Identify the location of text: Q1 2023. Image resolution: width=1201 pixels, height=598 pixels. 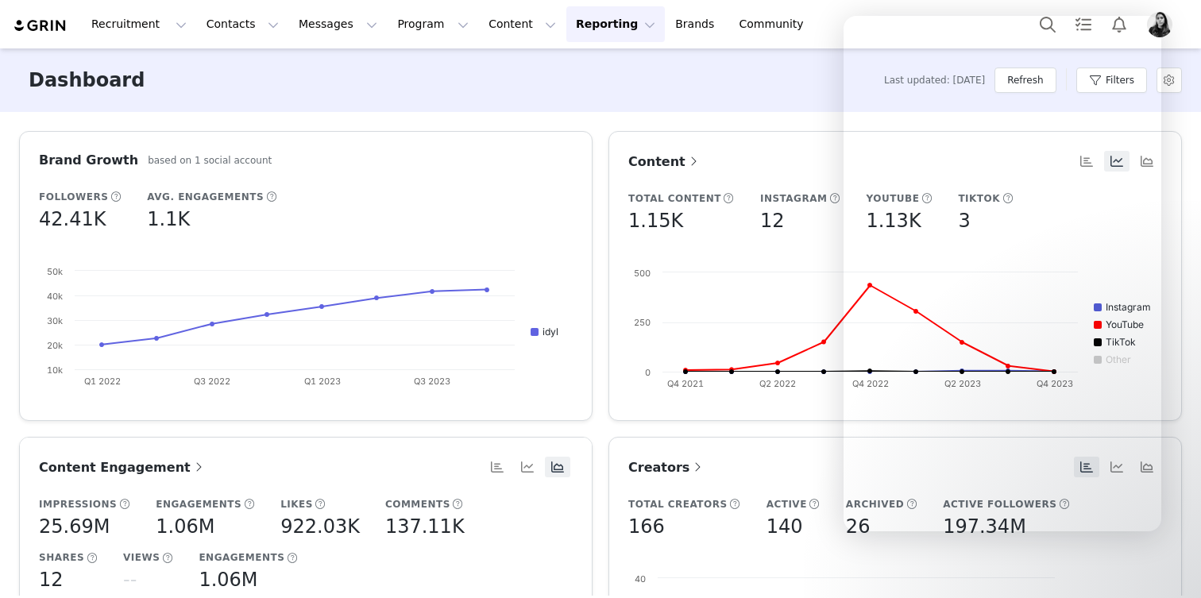
(323, 381).